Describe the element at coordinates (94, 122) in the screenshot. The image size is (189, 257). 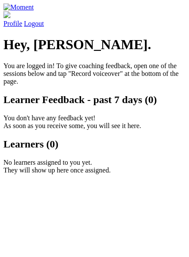
I see `p: You don't have any feedback yet! As soon as you receive some, you will see it here.` at that location.